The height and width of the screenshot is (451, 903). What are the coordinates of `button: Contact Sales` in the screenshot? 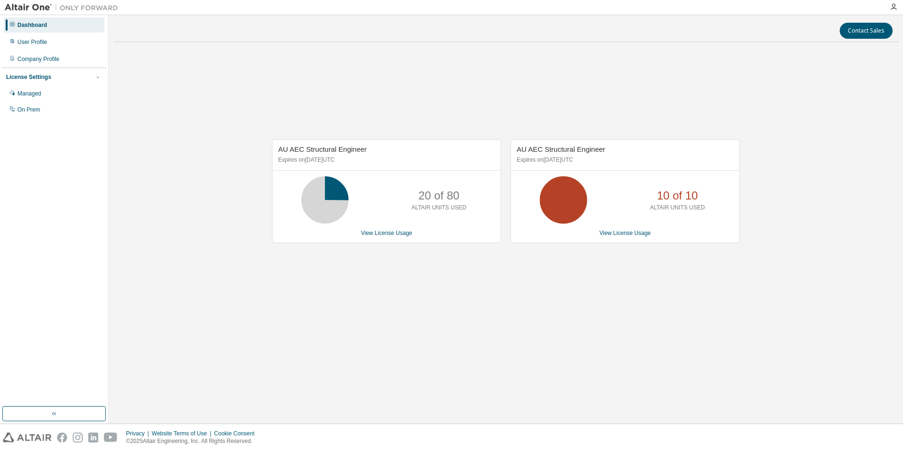 It's located at (867, 31).